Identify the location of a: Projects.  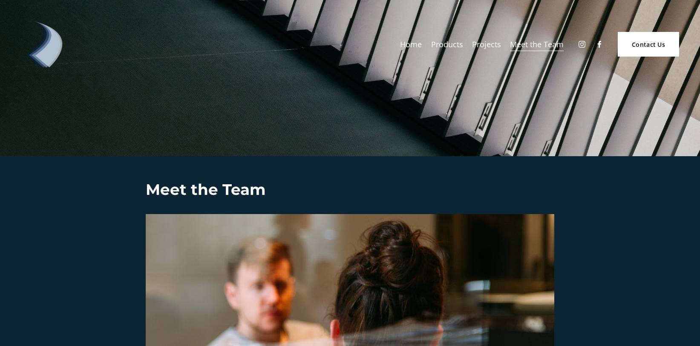
(486, 44).